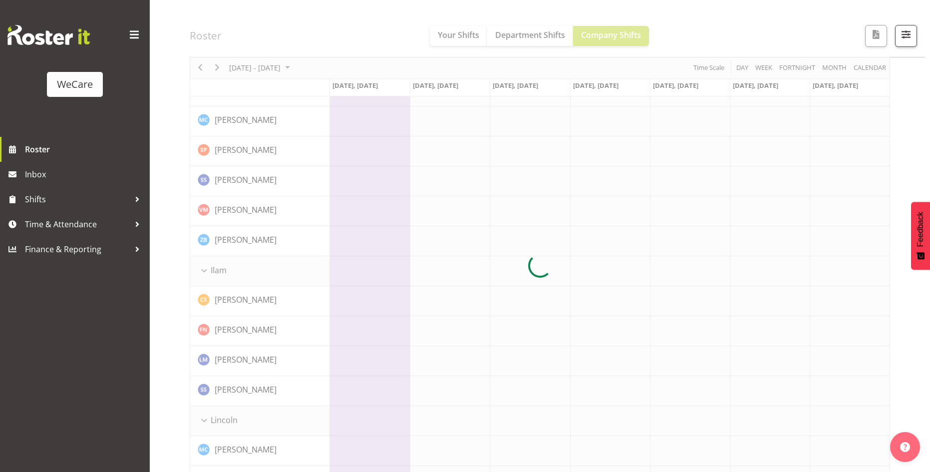 This screenshot has height=472, width=930. I want to click on span: Inbox, so click(85, 174).